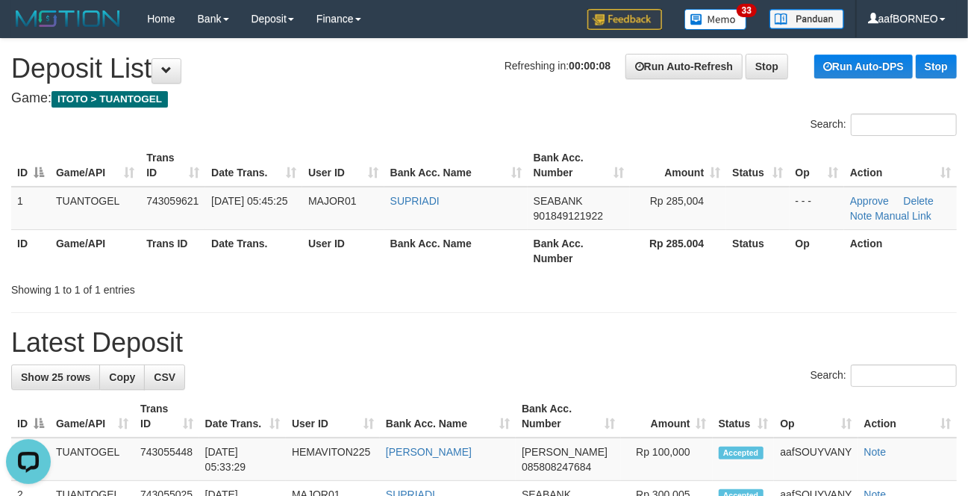 The width and height of the screenshot is (968, 496). Describe the element at coordinates (343, 250) in the screenshot. I see `th: User ID` at that location.